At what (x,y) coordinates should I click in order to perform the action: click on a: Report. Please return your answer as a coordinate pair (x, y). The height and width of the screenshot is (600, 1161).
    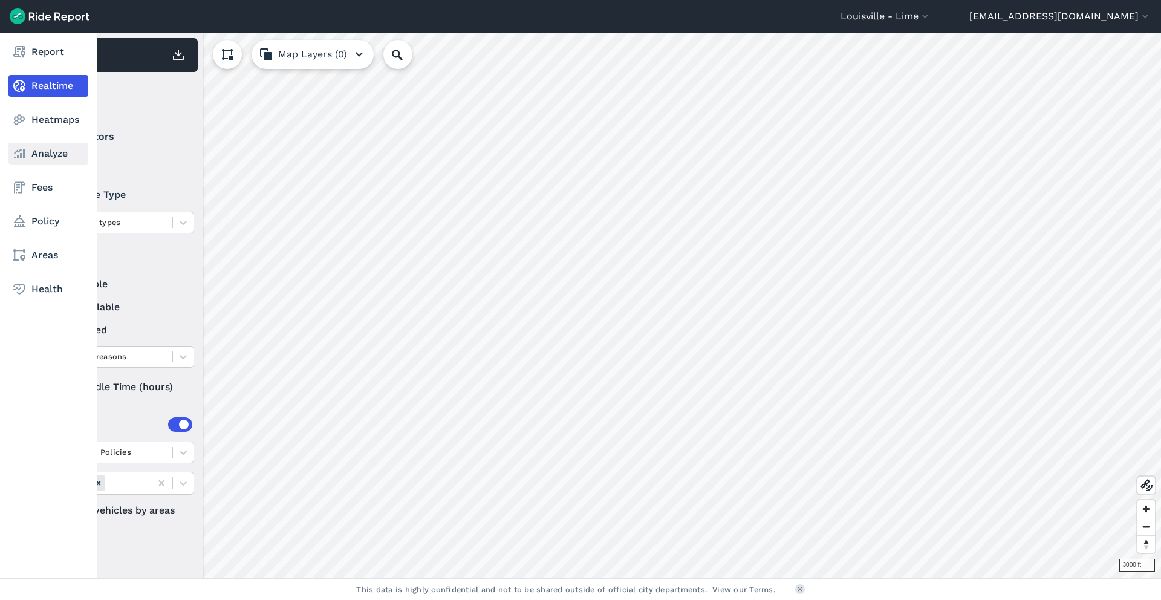
    Looking at the image, I should click on (48, 52).